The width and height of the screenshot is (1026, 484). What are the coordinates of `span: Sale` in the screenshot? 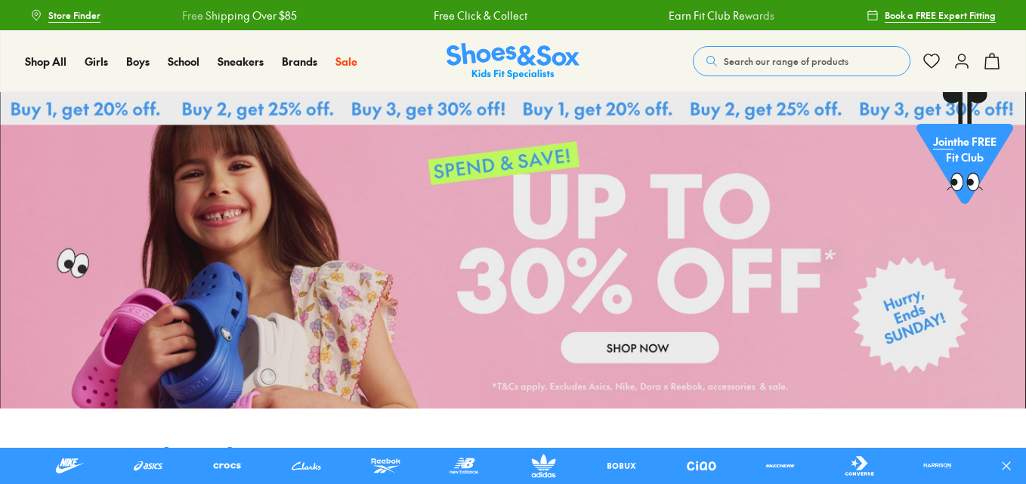 It's located at (346, 61).